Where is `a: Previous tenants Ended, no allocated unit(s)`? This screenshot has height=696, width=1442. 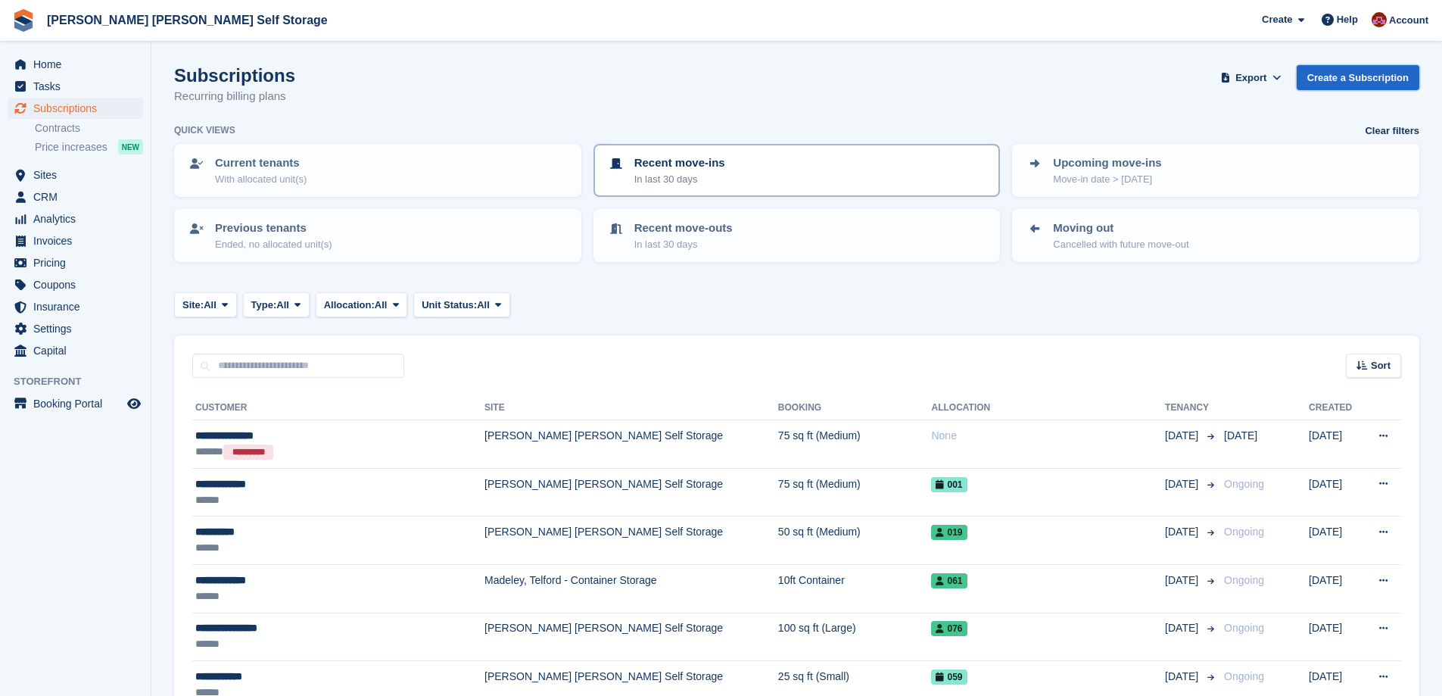 a: Previous tenants Ended, no allocated unit(s) is located at coordinates (378, 235).